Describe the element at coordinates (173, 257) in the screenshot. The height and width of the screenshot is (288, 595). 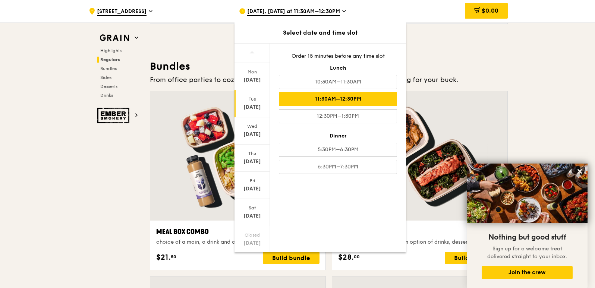
I see `span: 50` at that location.